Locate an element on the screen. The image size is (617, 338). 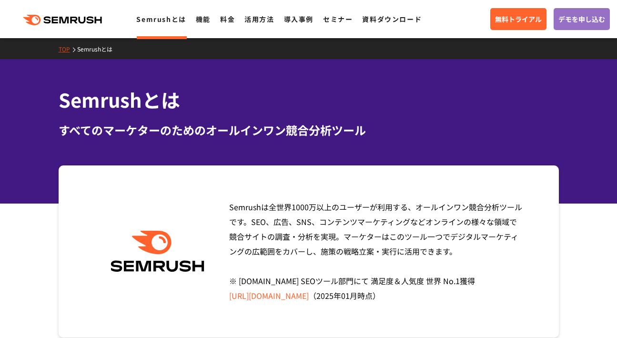
a: デモを申し込む is located at coordinates (582, 19).